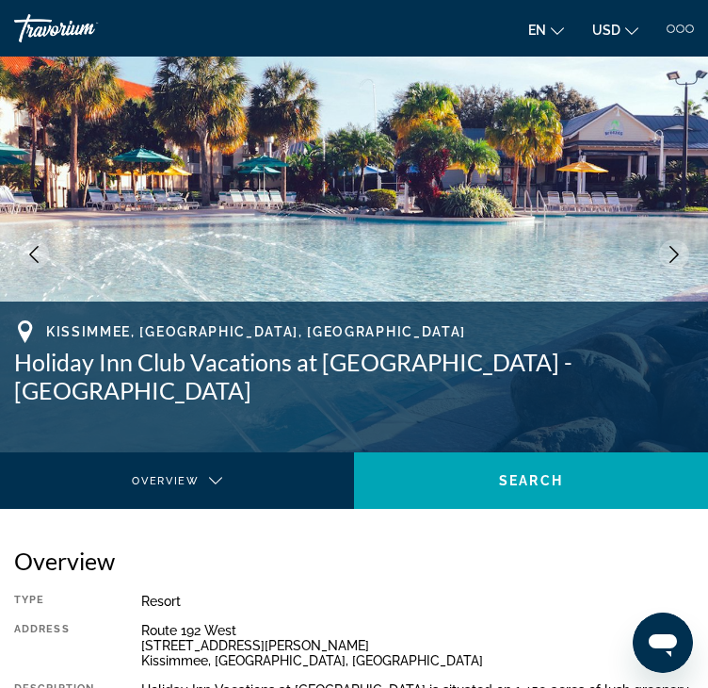 This screenshot has height=688, width=708. What do you see at coordinates (85, 28) in the screenshot?
I see `a: Travorium` at bounding box center [85, 28].